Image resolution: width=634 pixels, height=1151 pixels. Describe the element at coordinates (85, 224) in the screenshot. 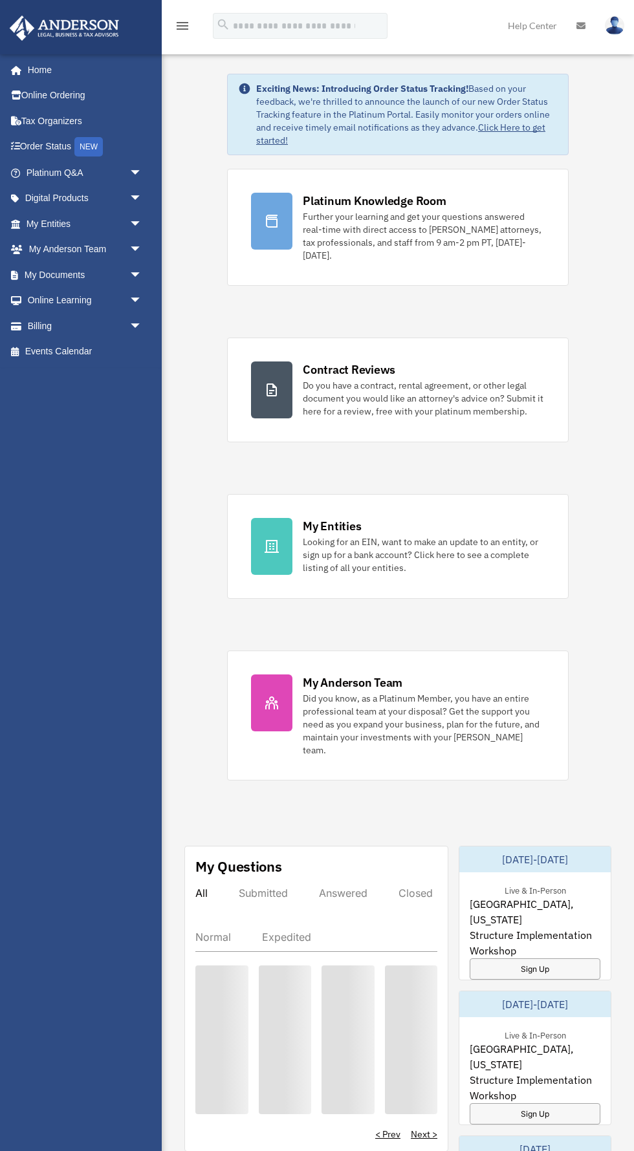

I see `a: My Entitiesarrow_drop_down` at that location.